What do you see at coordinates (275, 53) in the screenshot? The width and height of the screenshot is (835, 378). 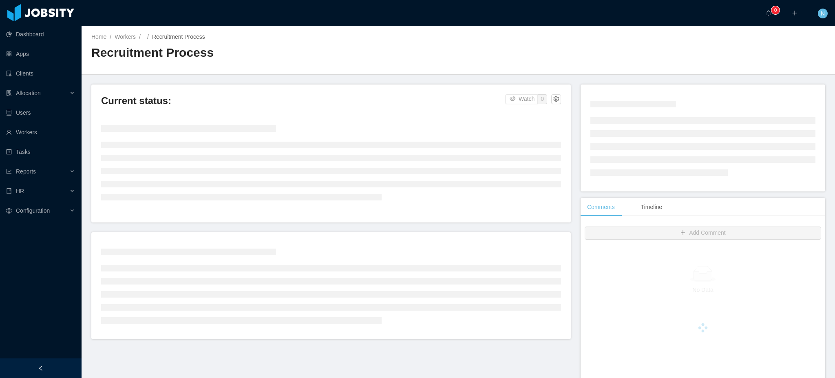 I see `h2: Recruitment Process` at bounding box center [275, 53].